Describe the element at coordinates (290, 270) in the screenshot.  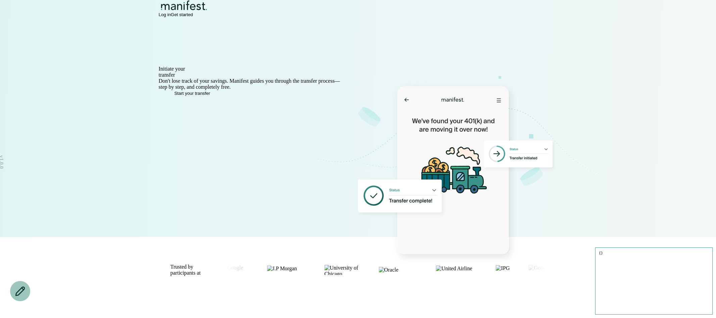
I see `img: J.P Morgan` at that location.